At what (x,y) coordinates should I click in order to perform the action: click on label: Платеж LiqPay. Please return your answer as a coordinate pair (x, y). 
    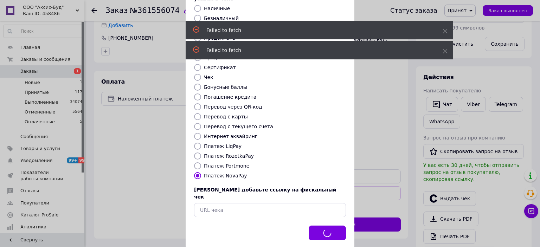
    Looking at the image, I should click on (222, 146).